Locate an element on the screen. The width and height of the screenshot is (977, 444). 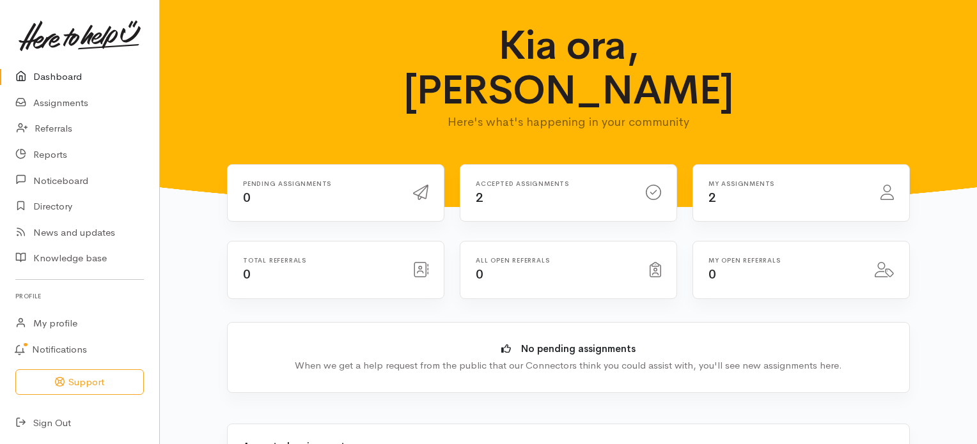
h6: Total referrals is located at coordinates (320, 260).